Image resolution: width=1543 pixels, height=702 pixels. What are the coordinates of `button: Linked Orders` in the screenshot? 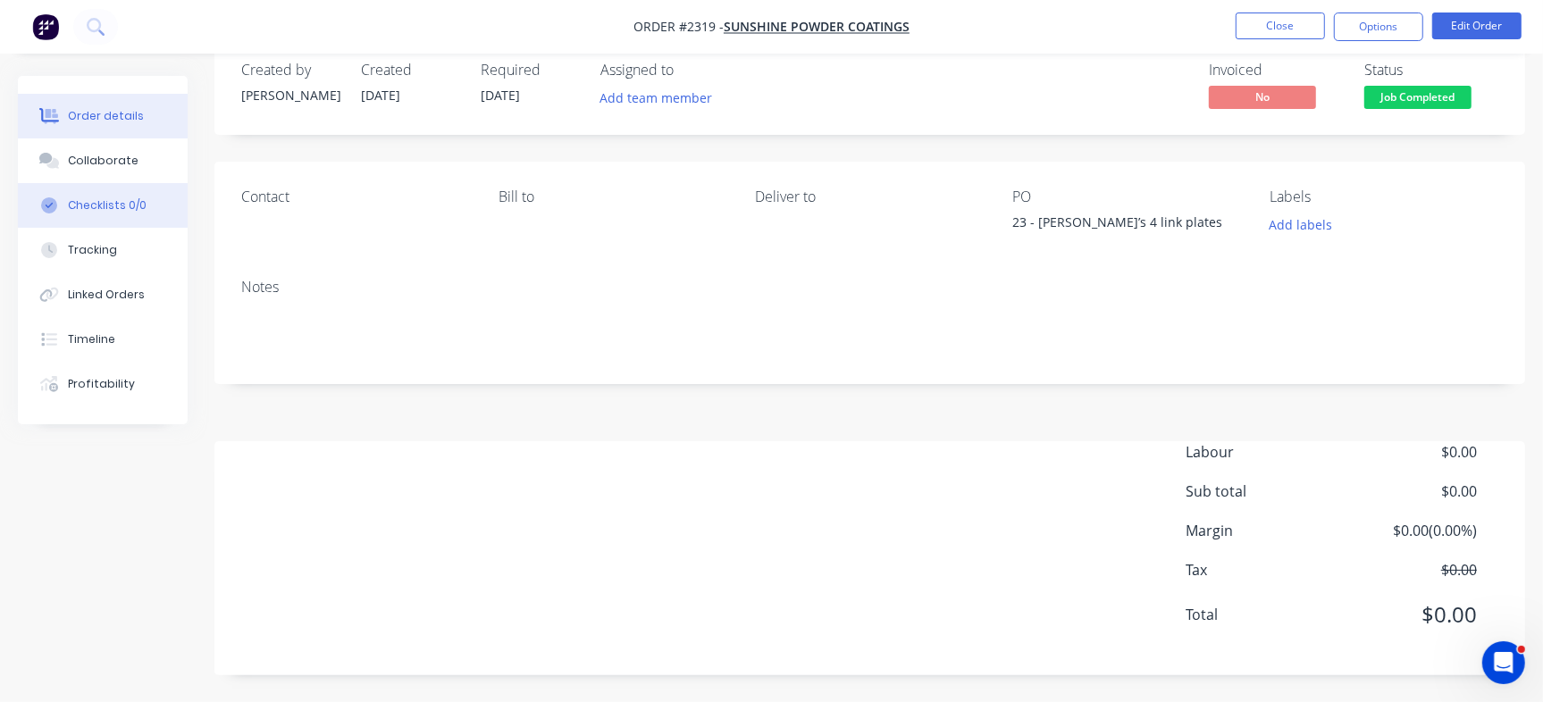 It's located at (103, 295).